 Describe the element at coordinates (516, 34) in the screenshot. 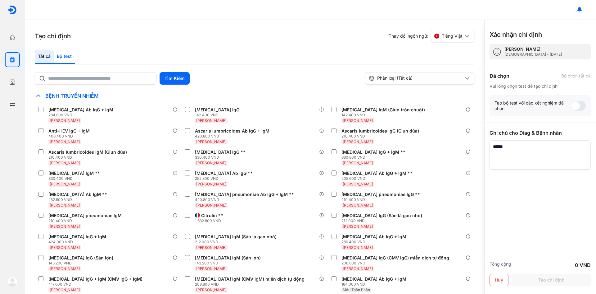

I see `h3: Xác nhận chỉ định` at that location.